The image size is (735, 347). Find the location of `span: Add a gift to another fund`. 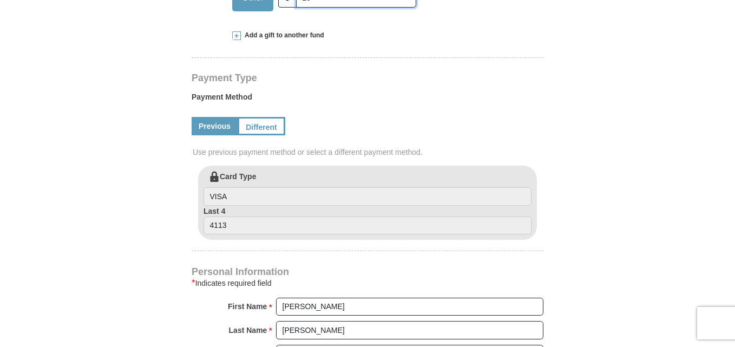

span: Add a gift to another fund is located at coordinates (283, 35).